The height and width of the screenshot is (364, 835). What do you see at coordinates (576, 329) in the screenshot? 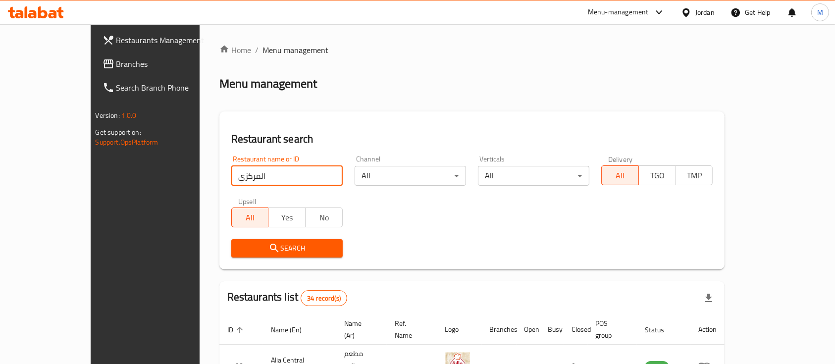
I see `th: Closed` at bounding box center [576, 329].